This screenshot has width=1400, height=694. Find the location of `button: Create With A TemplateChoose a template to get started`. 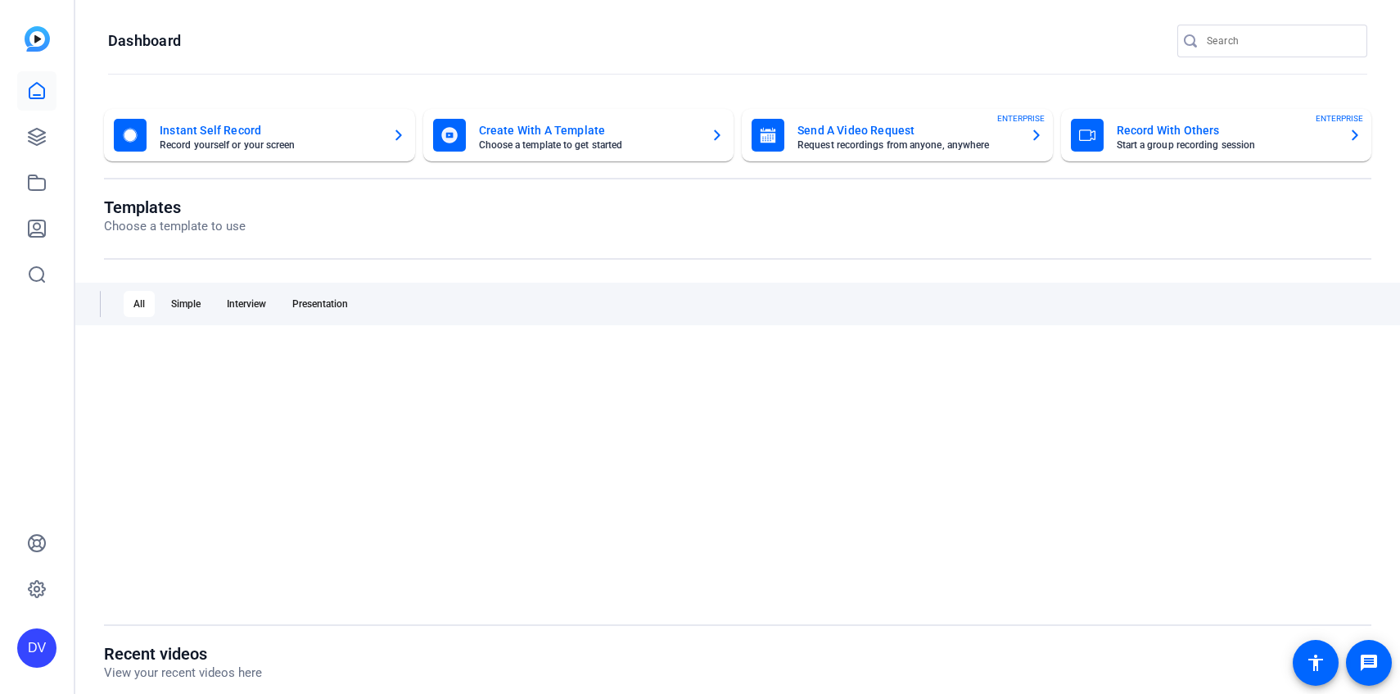

button: Create With A TemplateChoose a template to get started is located at coordinates (579, 135).